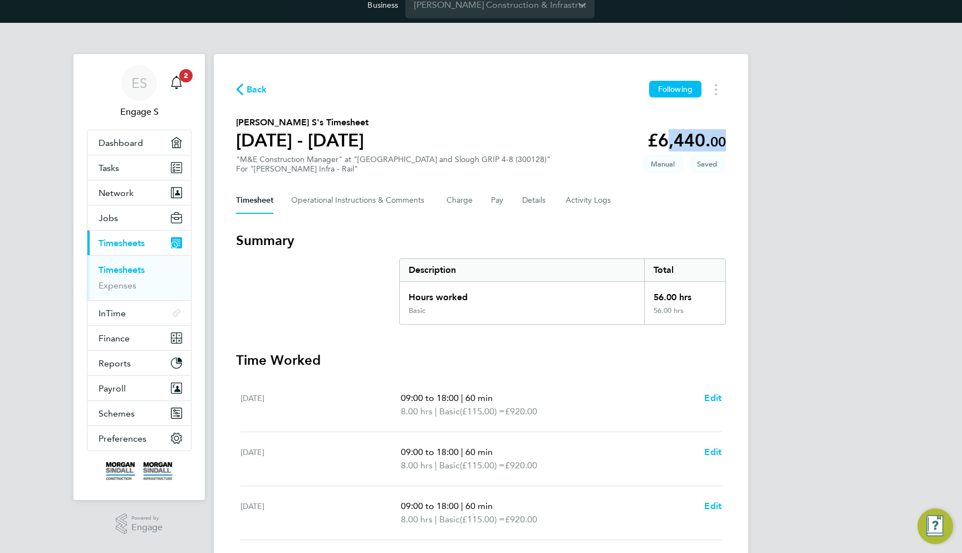 The height and width of the screenshot is (553, 962). I want to click on div: Hours worked, so click(522, 294).